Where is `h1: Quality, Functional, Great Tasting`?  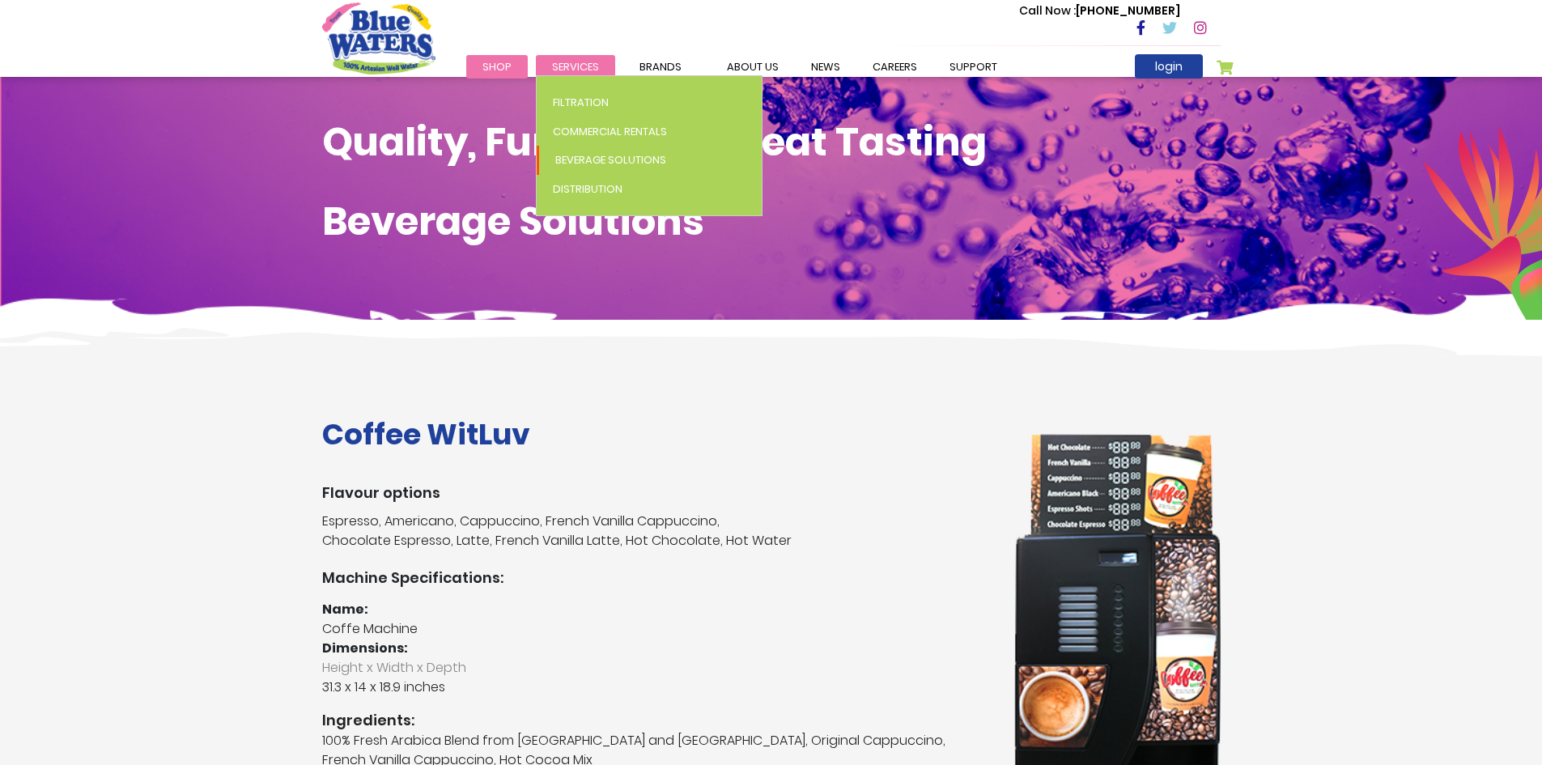
h1: Quality, Functional, Great Tasting is located at coordinates (771, 142).